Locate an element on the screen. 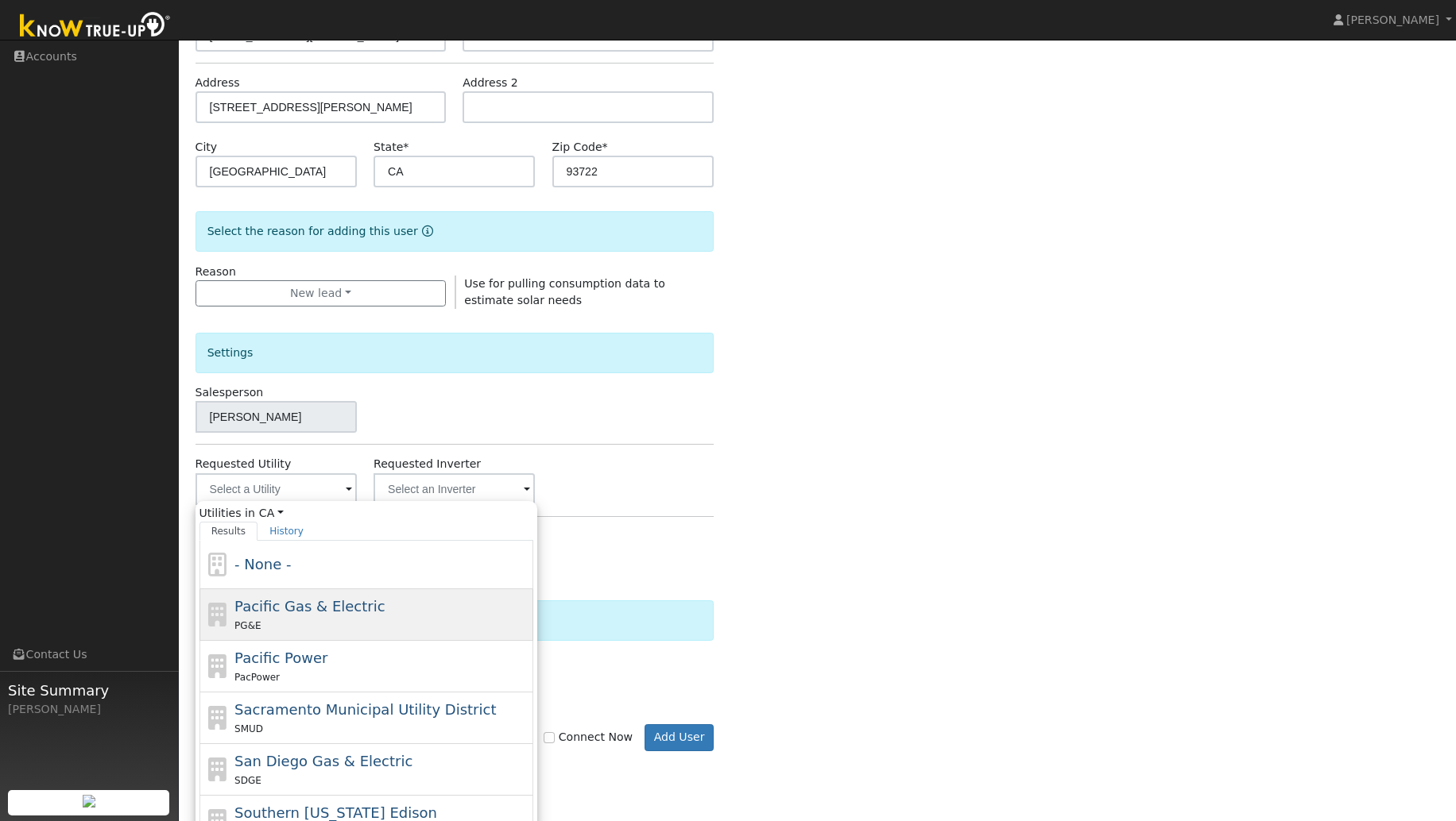  button: New lead is located at coordinates (321, 294).